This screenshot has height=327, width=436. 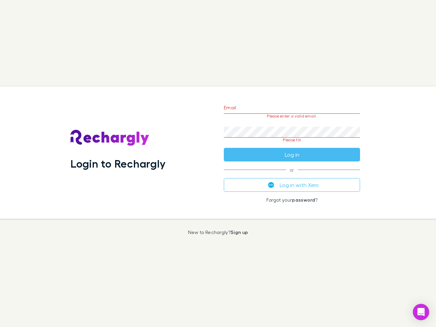 I want to click on button: Log in with Xero, so click(x=292, y=185).